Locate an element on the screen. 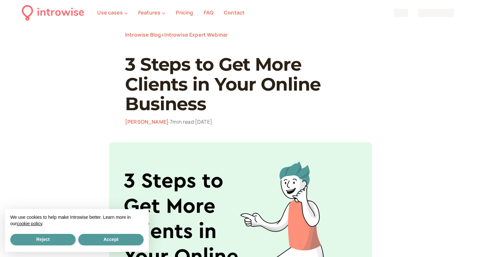  div: We use cookies to help make Introwise better. Learn more in our . is located at coordinates (77, 220).